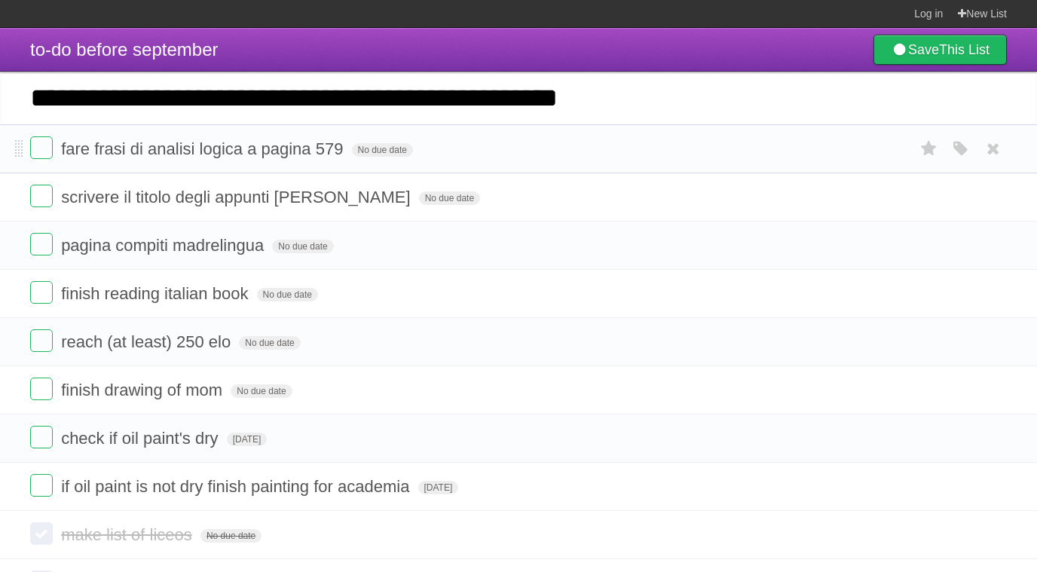  Describe the element at coordinates (141, 438) in the screenshot. I see `span: check if oil paint's dry` at that location.